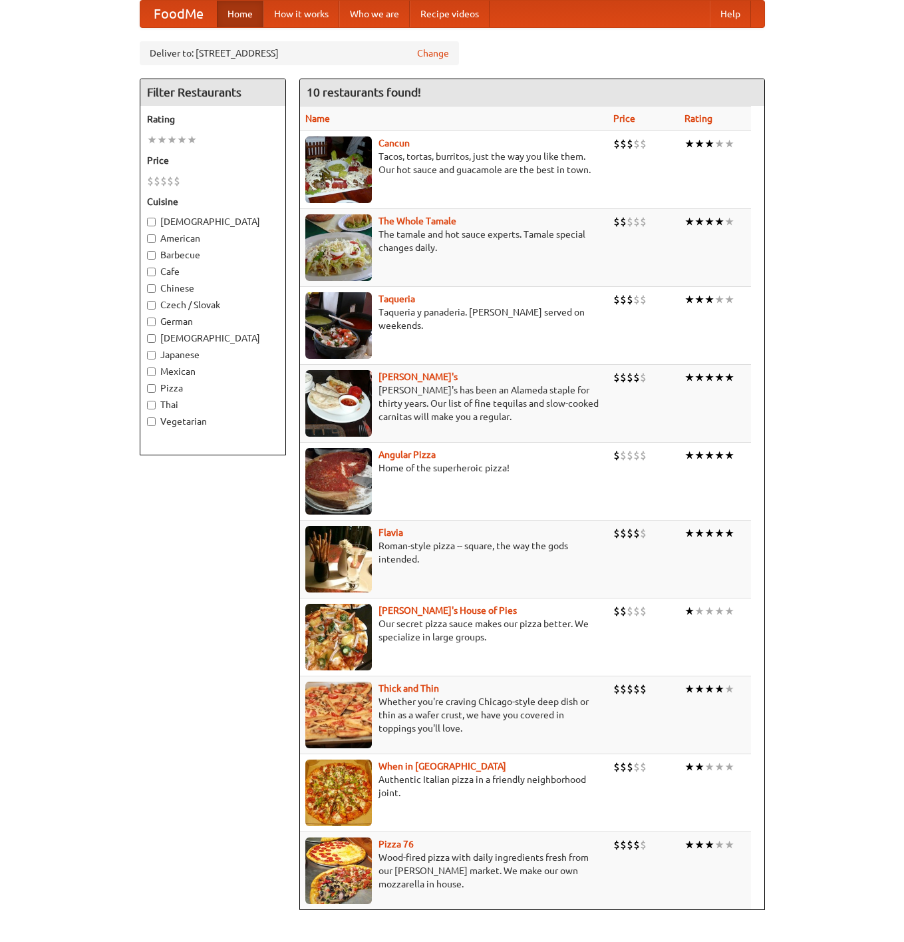 The height and width of the screenshot is (942, 904). Describe the element at coordinates (151, 405) in the screenshot. I see `input: Thai` at that location.